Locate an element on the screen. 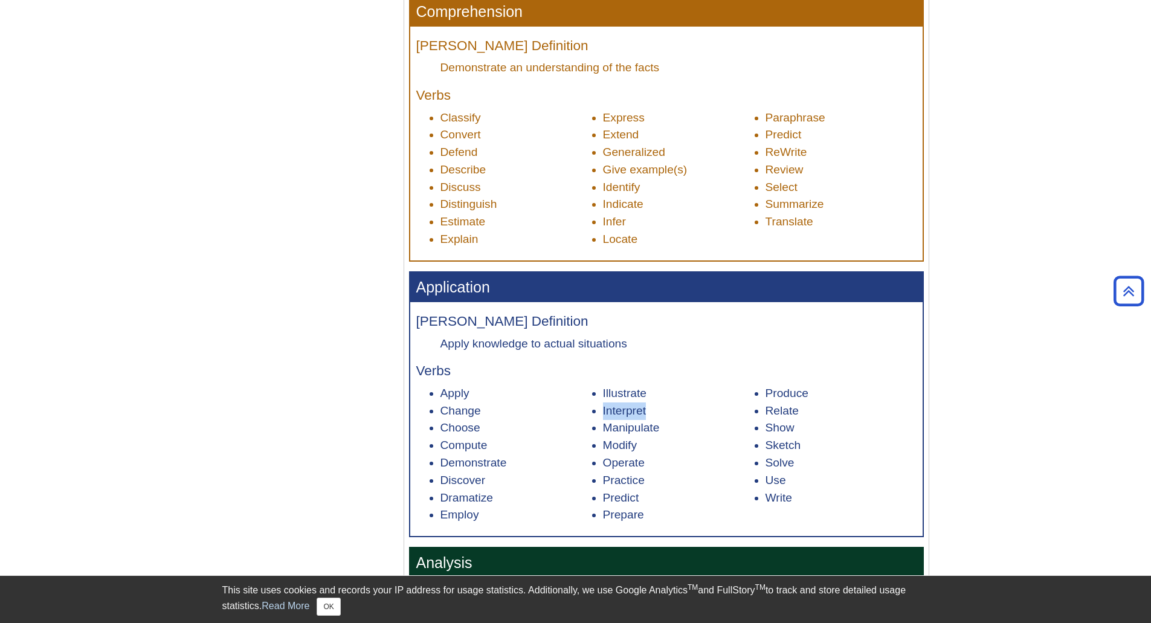 The image size is (1151, 623). li: Indicate is located at coordinates (679, 204).